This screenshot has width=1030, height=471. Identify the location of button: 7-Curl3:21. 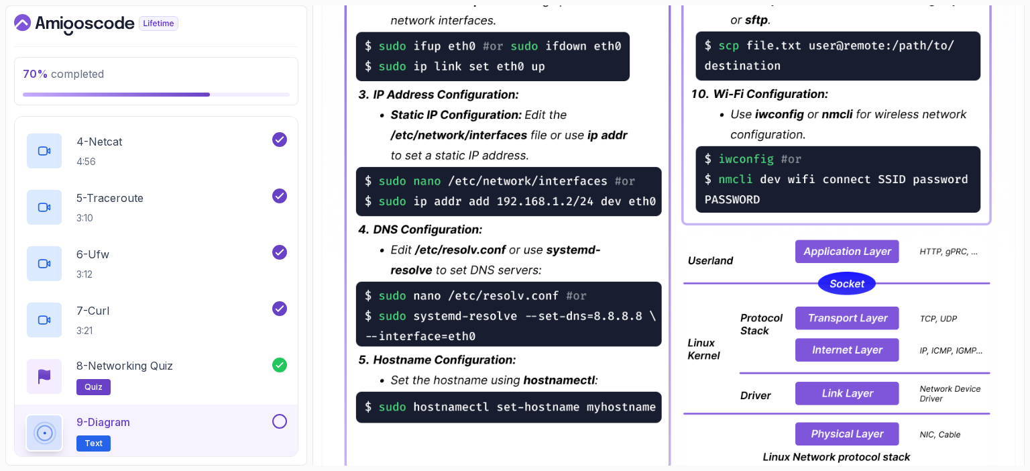
(156, 320).